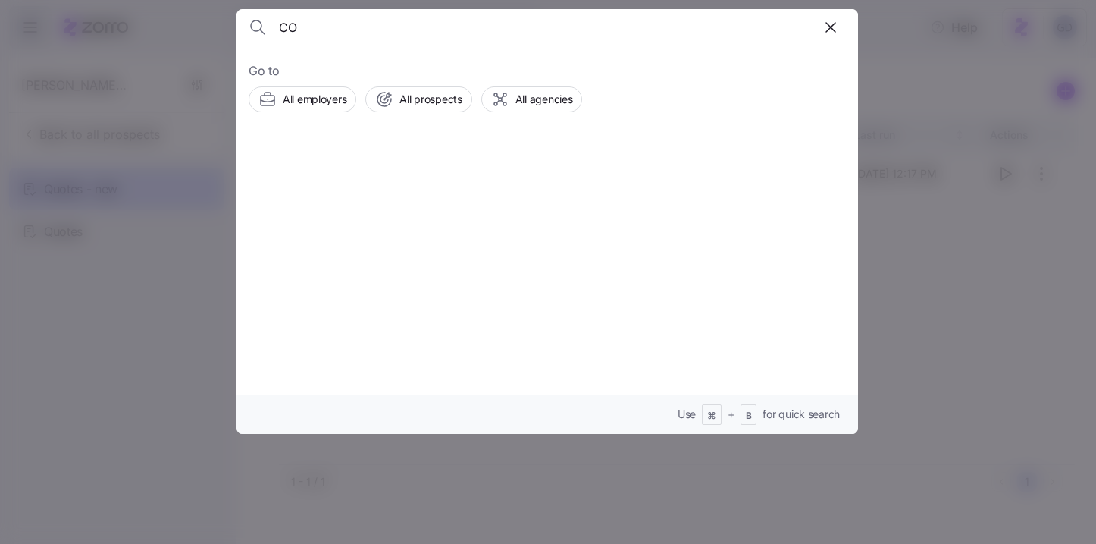 This screenshot has height=544, width=1096. Describe the element at coordinates (544, 99) in the screenshot. I see `span: All agencies` at that location.